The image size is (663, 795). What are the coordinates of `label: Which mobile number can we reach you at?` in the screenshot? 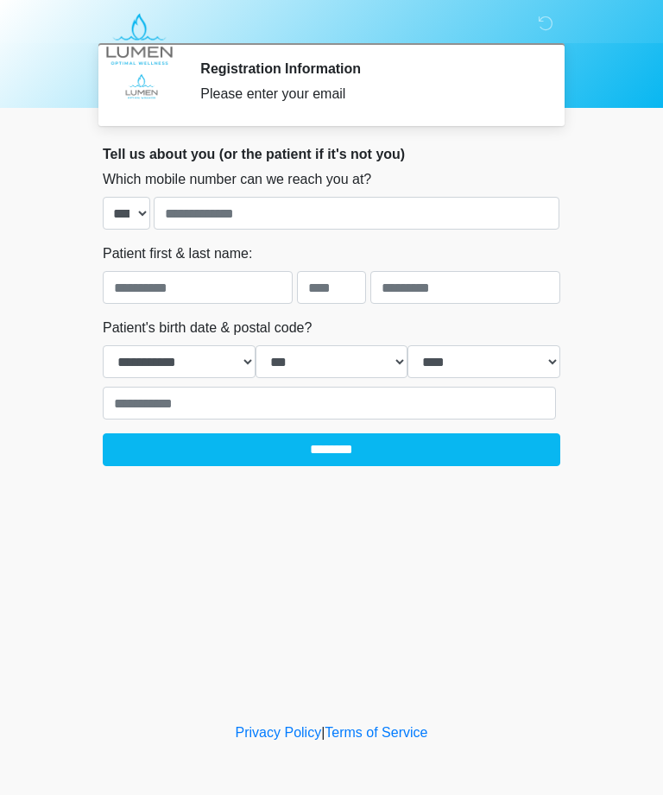 It's located at (236, 179).